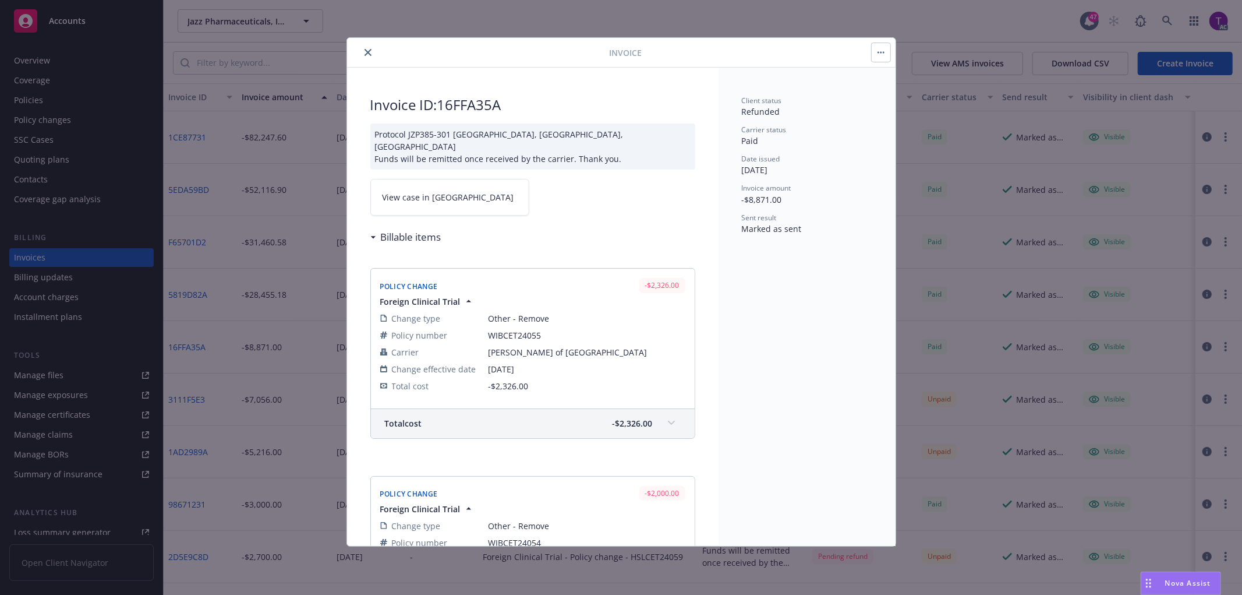  What do you see at coordinates (406, 237) in the screenshot?
I see `div: Billable items` at bounding box center [406, 237].